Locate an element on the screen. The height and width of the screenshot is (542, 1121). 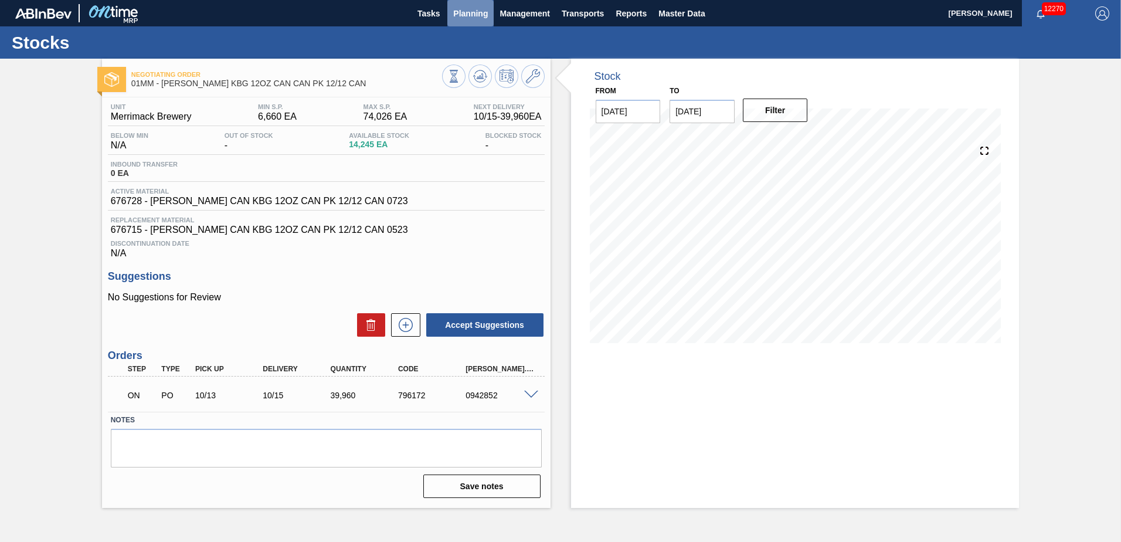
span: Active Material is located at coordinates (259, 191).